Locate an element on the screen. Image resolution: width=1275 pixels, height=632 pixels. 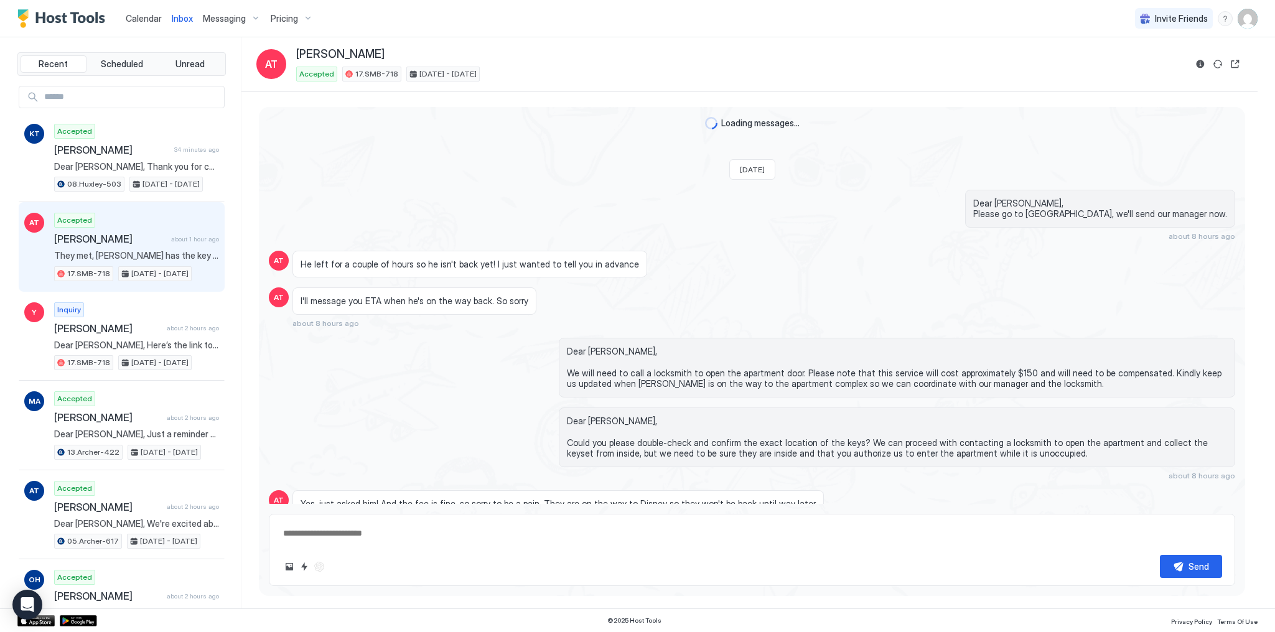
a: Calendar is located at coordinates (144, 18).